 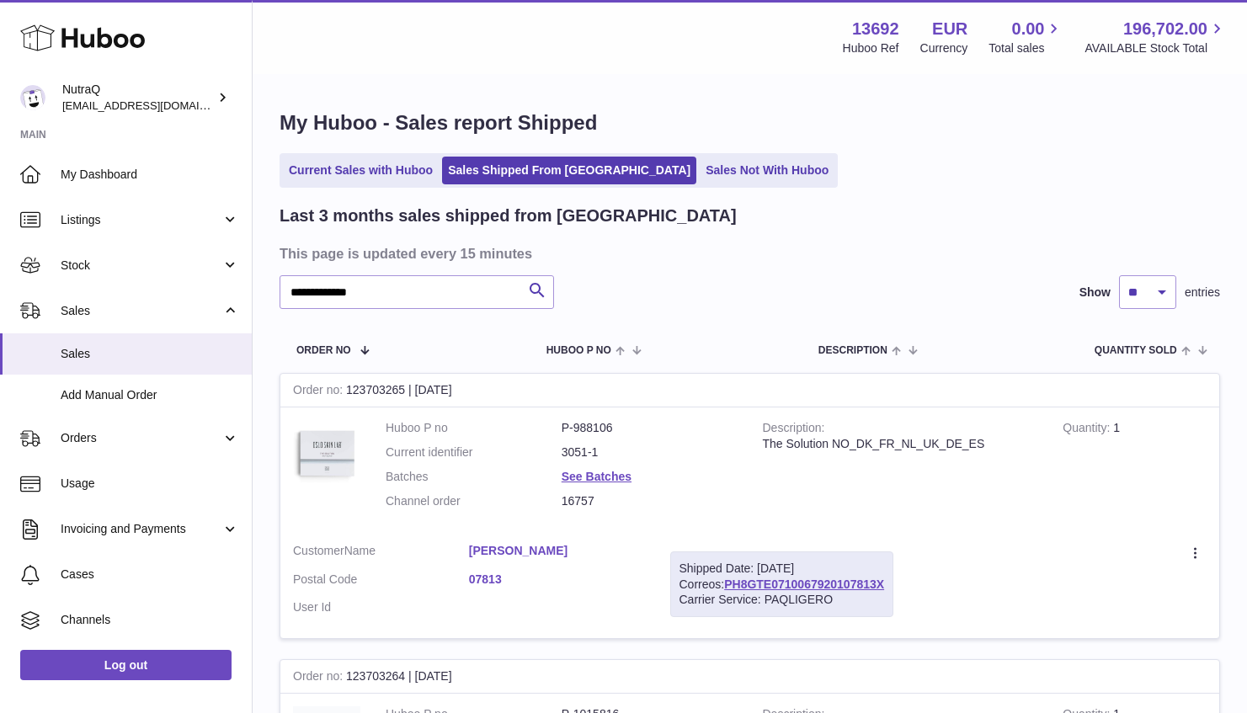 I want to click on dd: P-988106, so click(x=649, y=428).